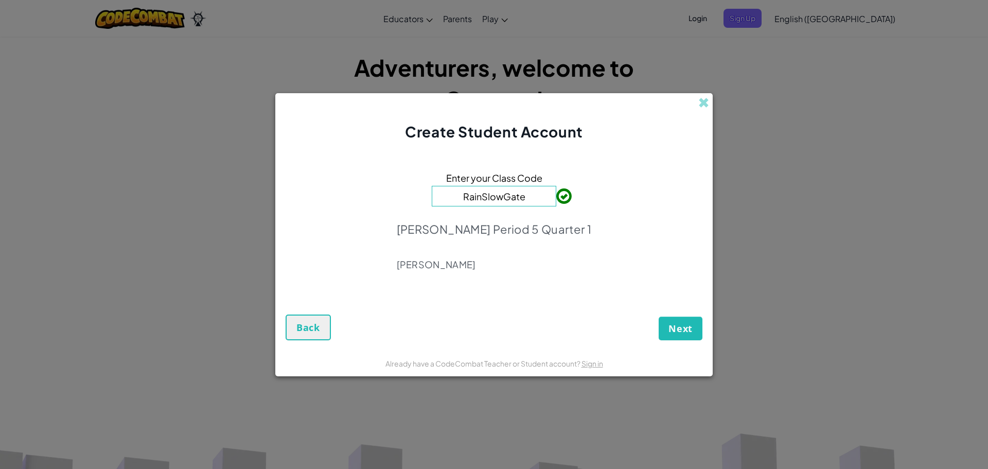  What do you see at coordinates (680, 328) in the screenshot?
I see `span: Next` at bounding box center [680, 328].